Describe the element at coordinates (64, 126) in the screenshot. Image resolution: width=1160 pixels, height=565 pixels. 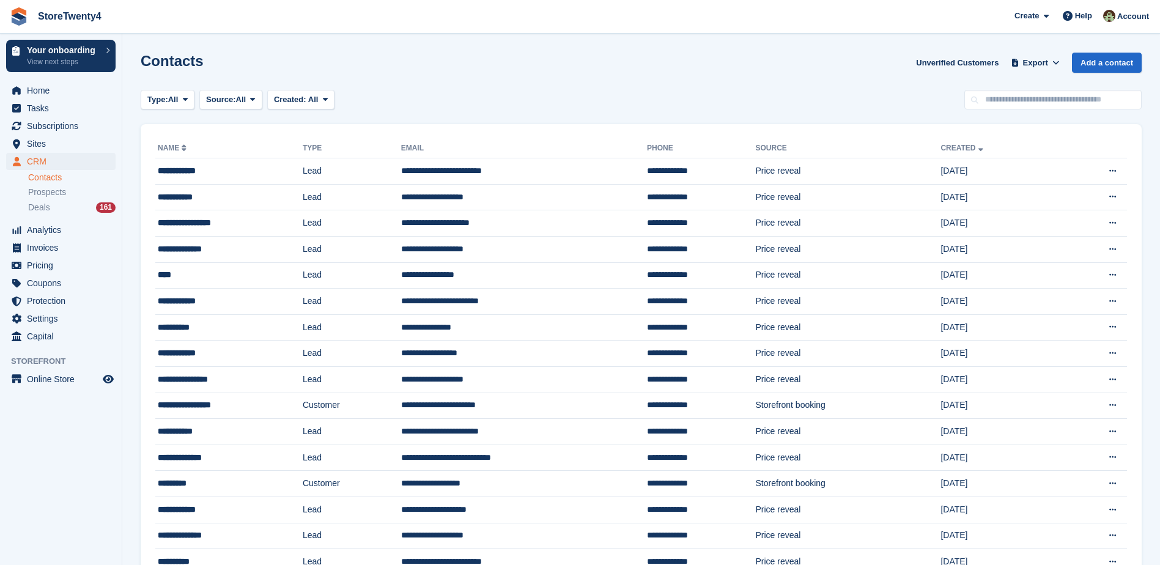
I see `span: Subscriptions` at that location.